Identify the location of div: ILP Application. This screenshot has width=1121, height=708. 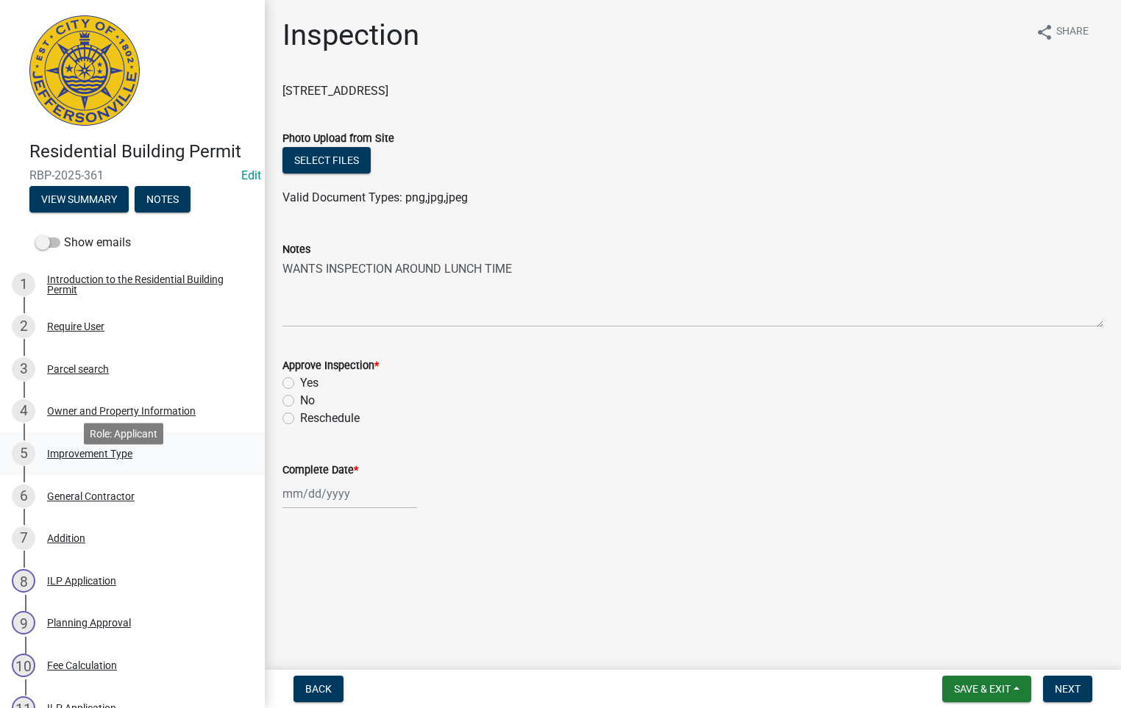
(82, 581).